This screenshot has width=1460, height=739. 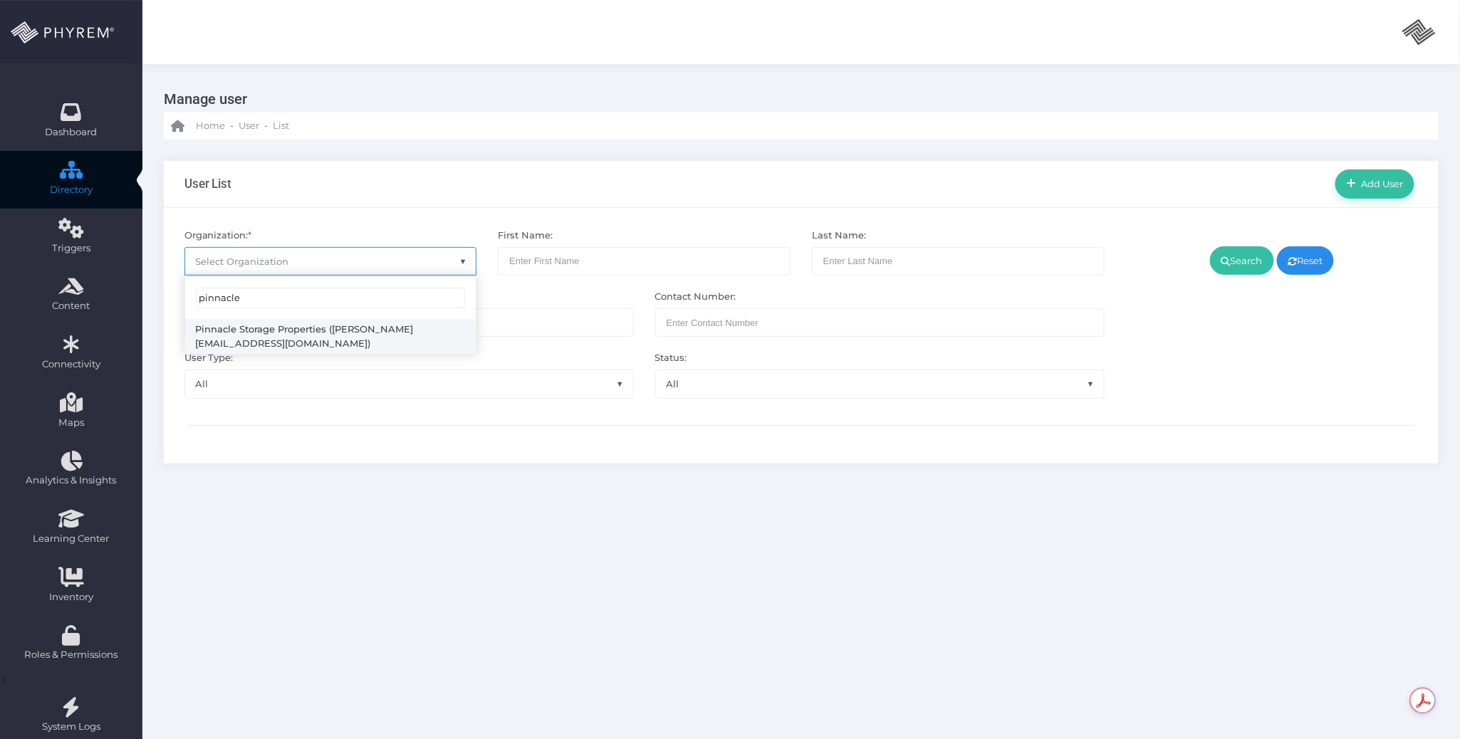 What do you see at coordinates (1242, 261) in the screenshot?
I see `a: Search` at bounding box center [1242, 261].